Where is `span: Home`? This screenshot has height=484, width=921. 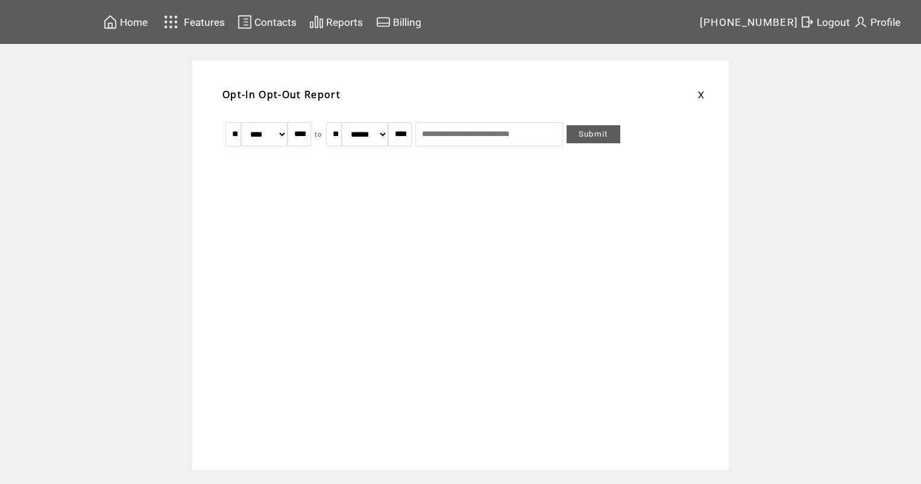 span: Home is located at coordinates (134, 22).